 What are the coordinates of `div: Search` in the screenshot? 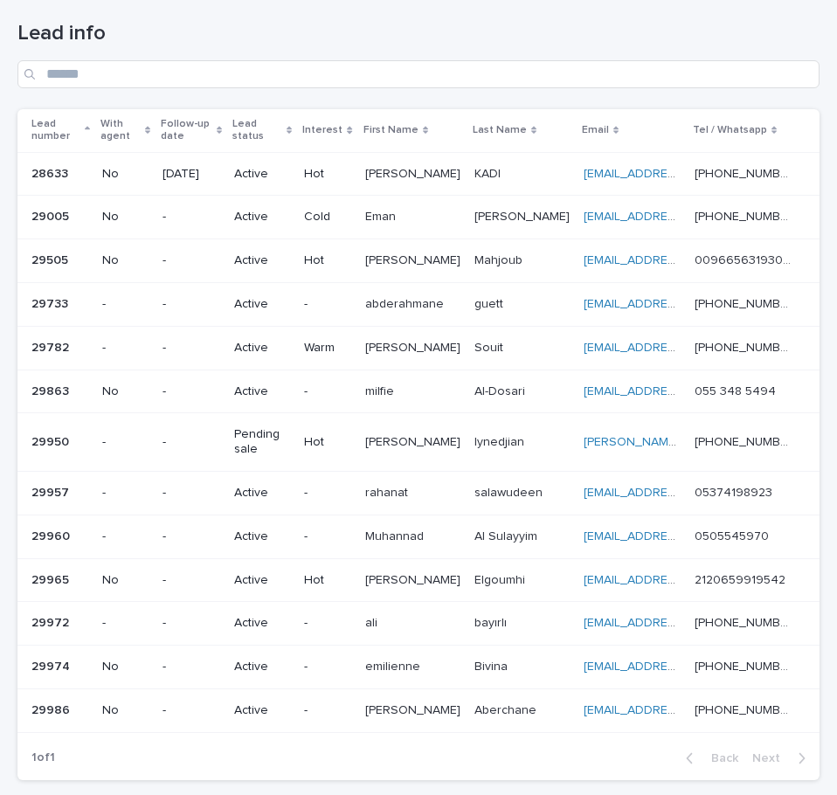 It's located at (419, 74).